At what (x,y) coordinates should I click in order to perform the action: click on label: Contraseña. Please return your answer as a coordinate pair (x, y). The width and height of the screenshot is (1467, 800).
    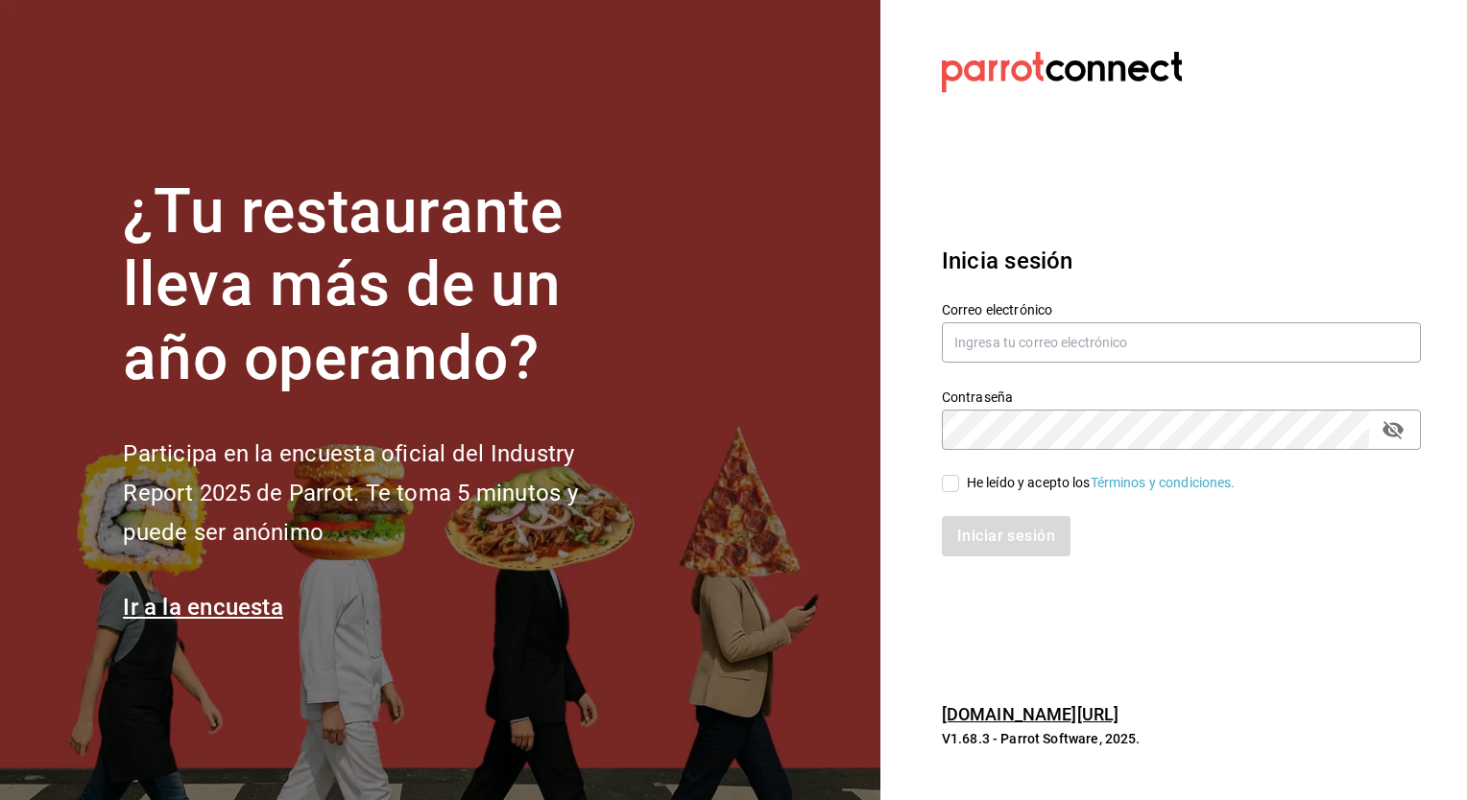
    Looking at the image, I should click on (1181, 396).